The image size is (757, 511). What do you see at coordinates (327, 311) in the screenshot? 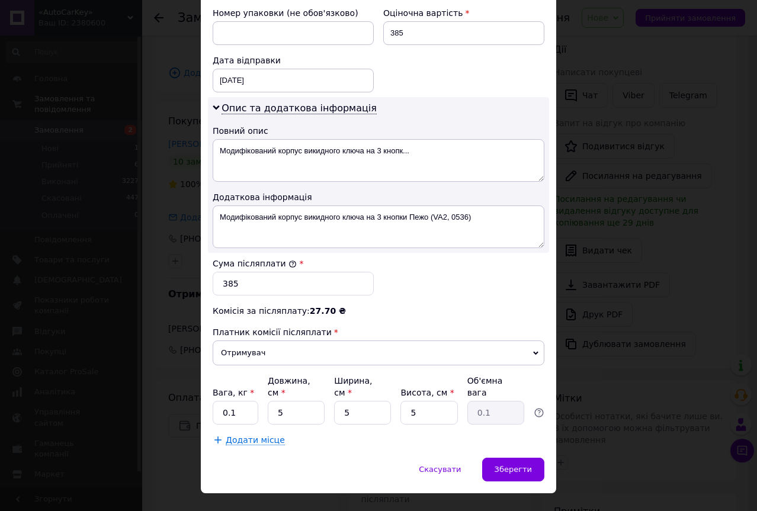
I see `span: 27.70 ₴` at bounding box center [327, 311].